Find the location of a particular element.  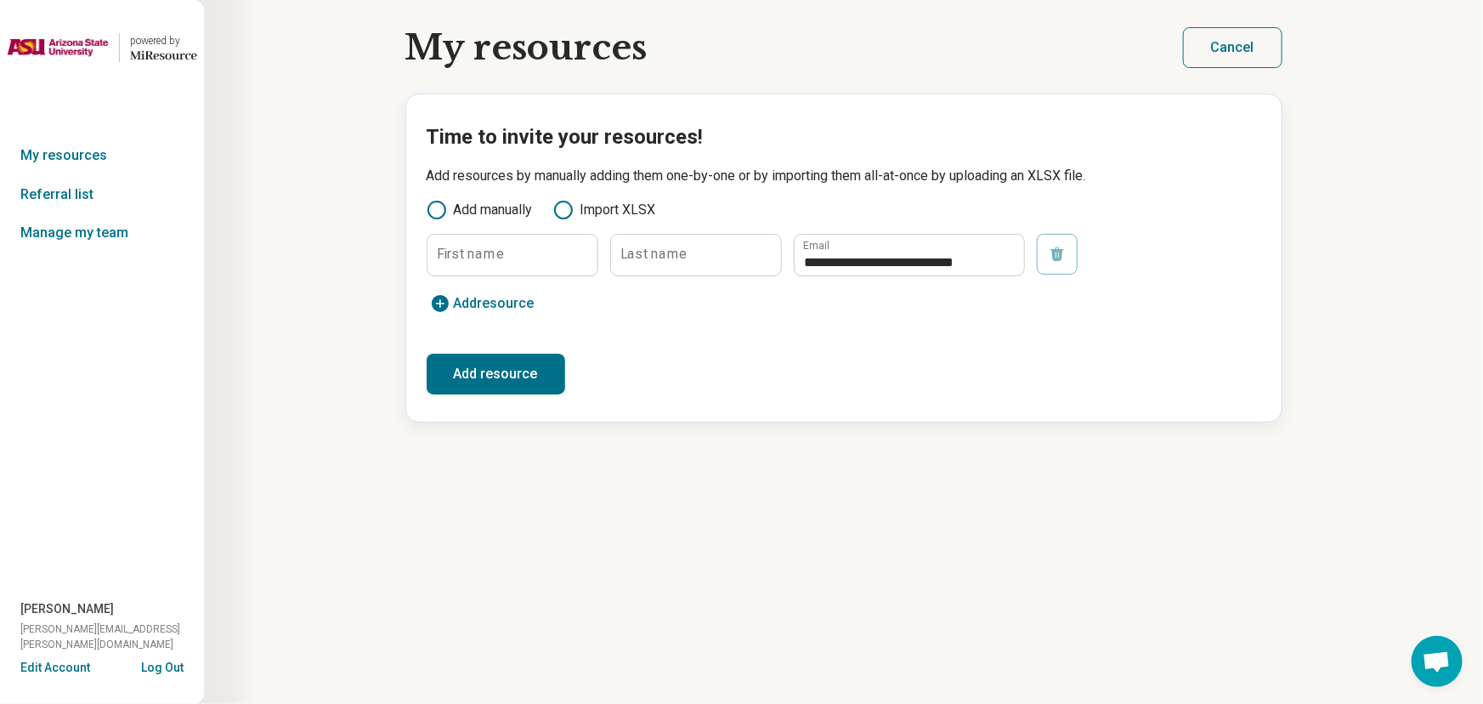

div: powered by is located at coordinates (163, 41).